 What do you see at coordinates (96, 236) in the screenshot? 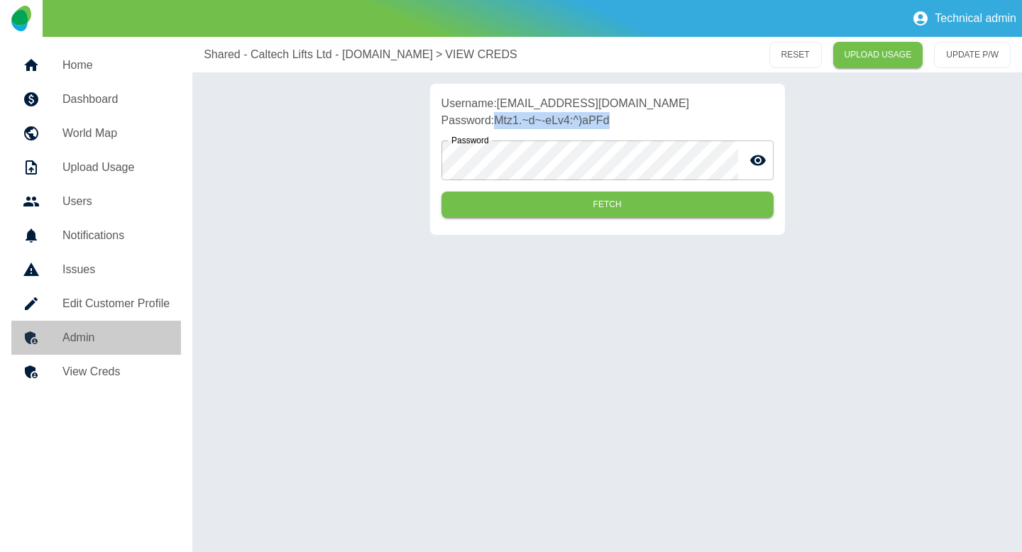
I see `a: Notifications` at bounding box center [96, 236].